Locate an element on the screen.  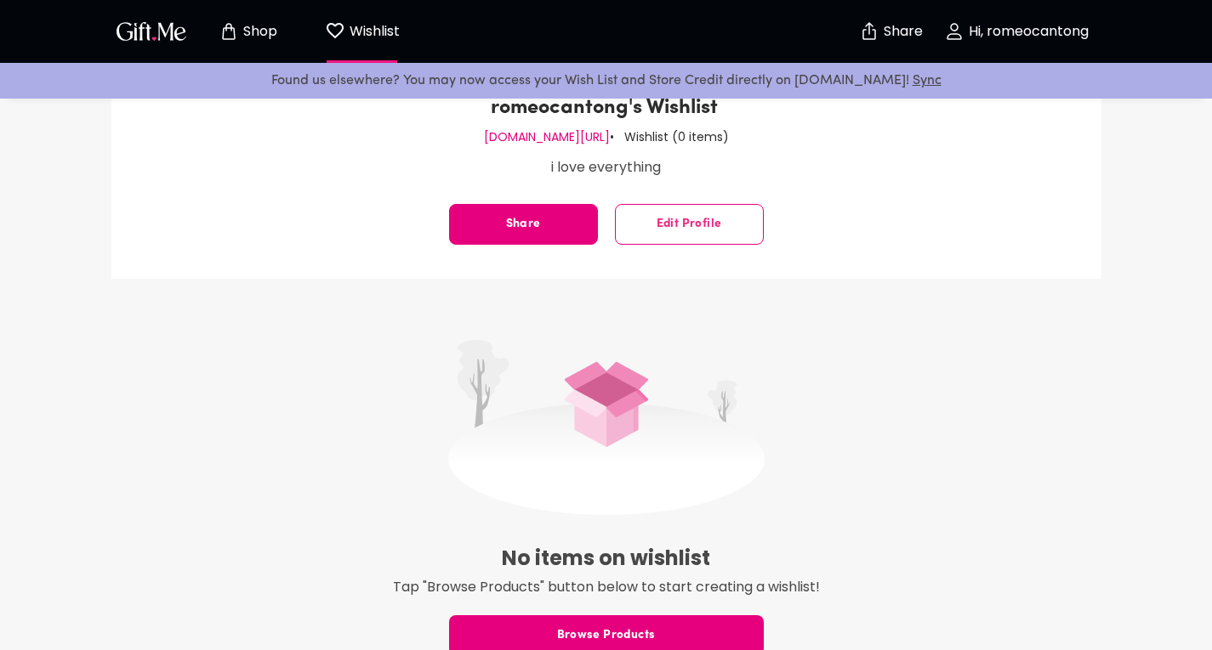
img: secure is located at coordinates (869, 31).